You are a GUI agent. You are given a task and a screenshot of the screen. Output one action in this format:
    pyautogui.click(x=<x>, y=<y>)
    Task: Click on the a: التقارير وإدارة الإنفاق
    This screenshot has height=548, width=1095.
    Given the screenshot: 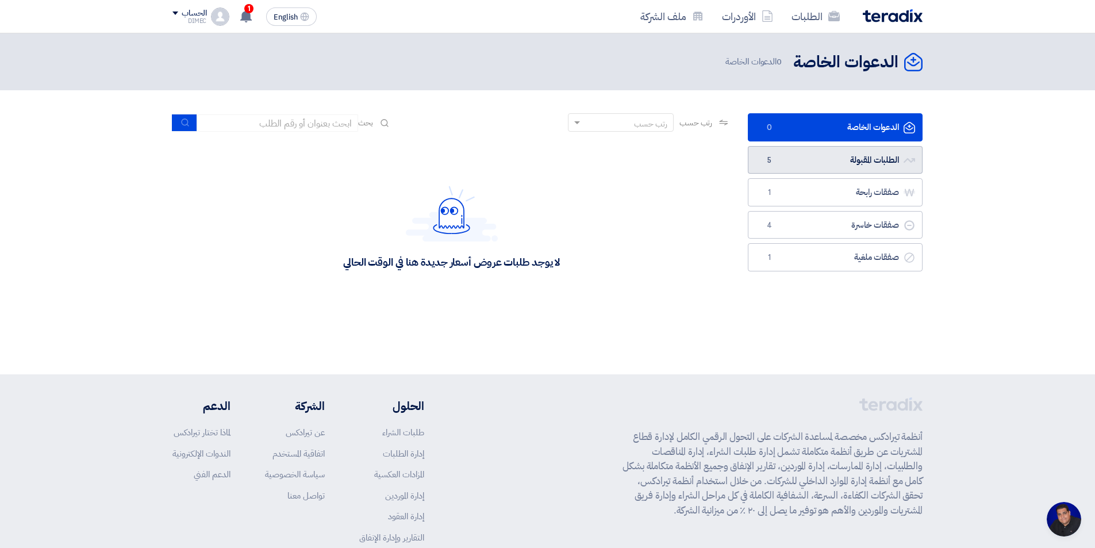 What is the action you would take?
    pyautogui.click(x=391, y=537)
    